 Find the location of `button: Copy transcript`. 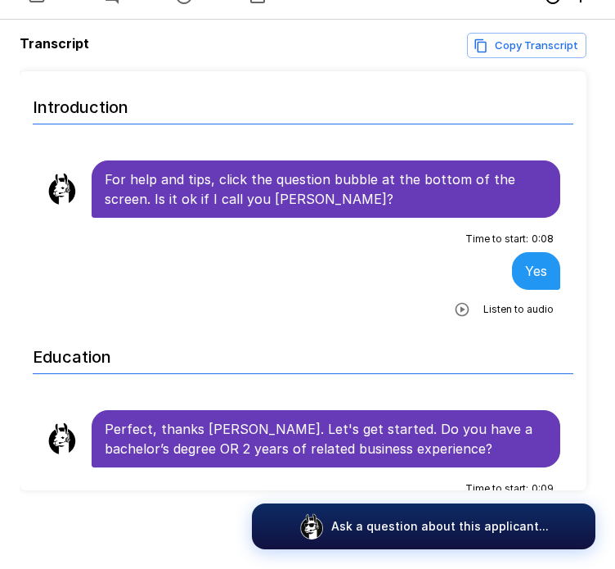

button: Copy transcript is located at coordinates (527, 45).